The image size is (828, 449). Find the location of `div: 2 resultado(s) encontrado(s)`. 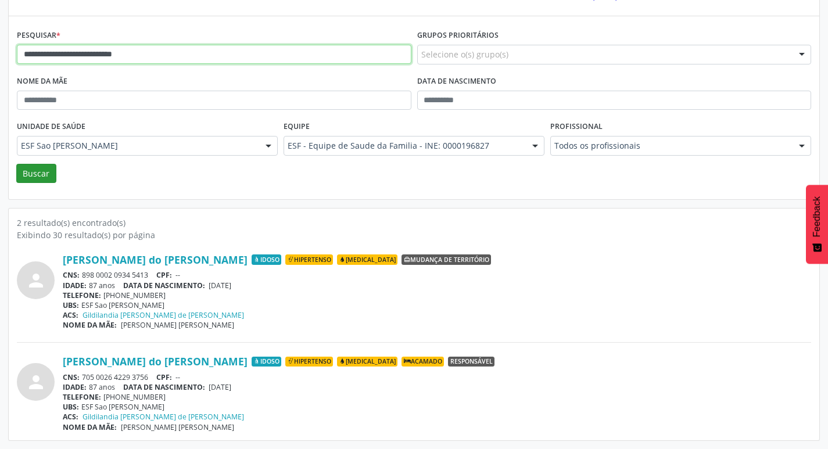

div: 2 resultado(s) encontrado(s) is located at coordinates (414, 223).